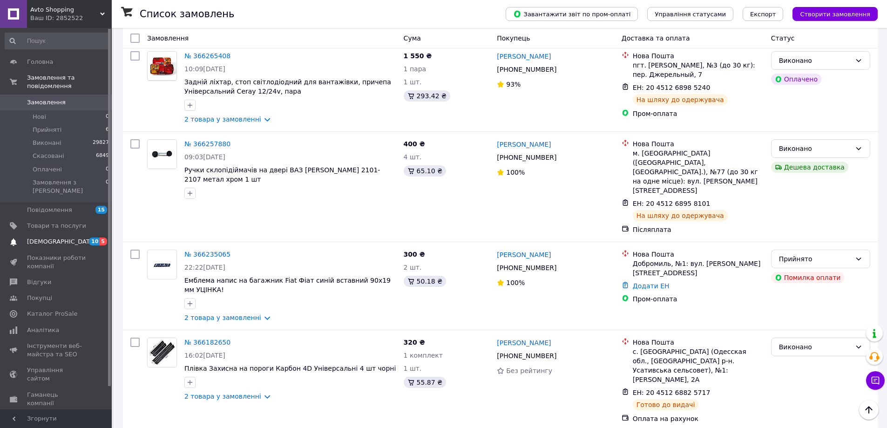 This screenshot has height=428, width=887. Describe the element at coordinates (287, 285) in the screenshot. I see `a: Емблема напис на багажник Fiat Фіат синій вставний 90х19 мм УЦІНКА!` at that location.